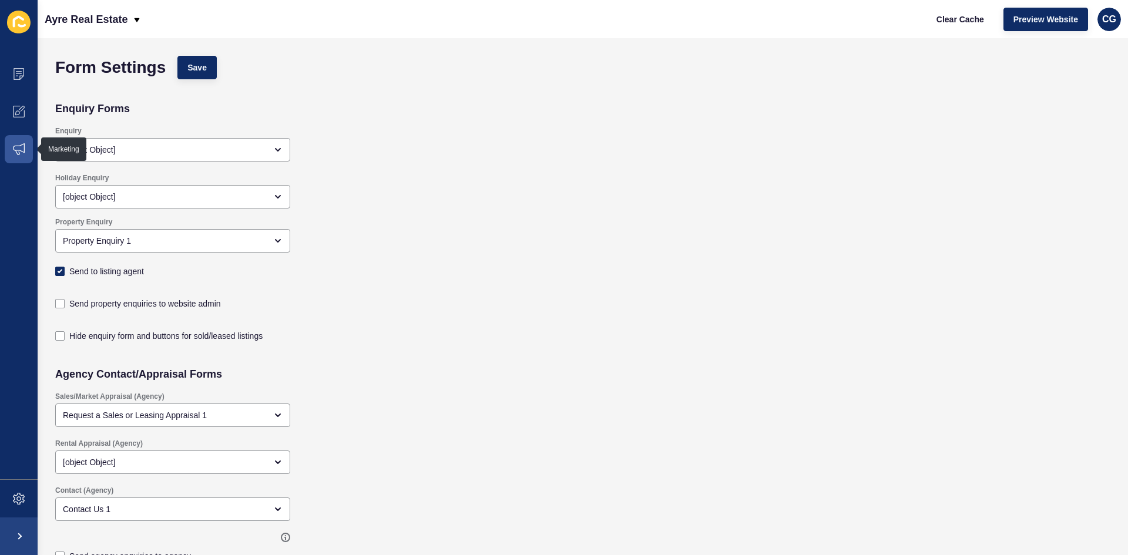 This screenshot has height=555, width=1128. Describe the element at coordinates (1046, 19) in the screenshot. I see `span: Preview Website` at that location.